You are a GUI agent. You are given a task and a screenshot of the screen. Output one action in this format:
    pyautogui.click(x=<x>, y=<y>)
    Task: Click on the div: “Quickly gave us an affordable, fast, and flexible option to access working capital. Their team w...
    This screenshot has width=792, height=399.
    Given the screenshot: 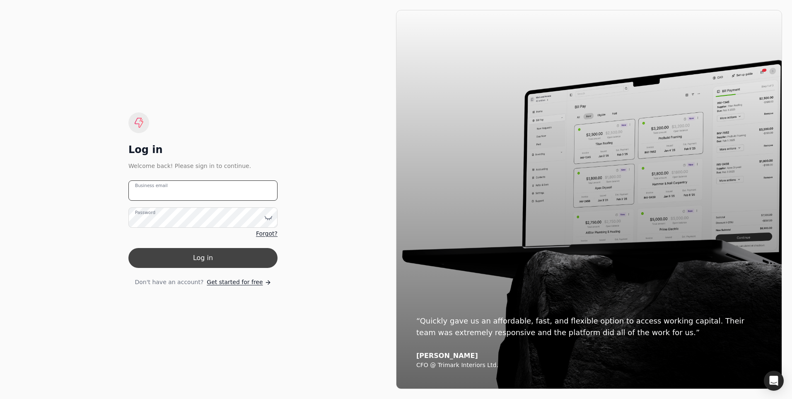 What is the action you would take?
    pyautogui.click(x=589, y=327)
    